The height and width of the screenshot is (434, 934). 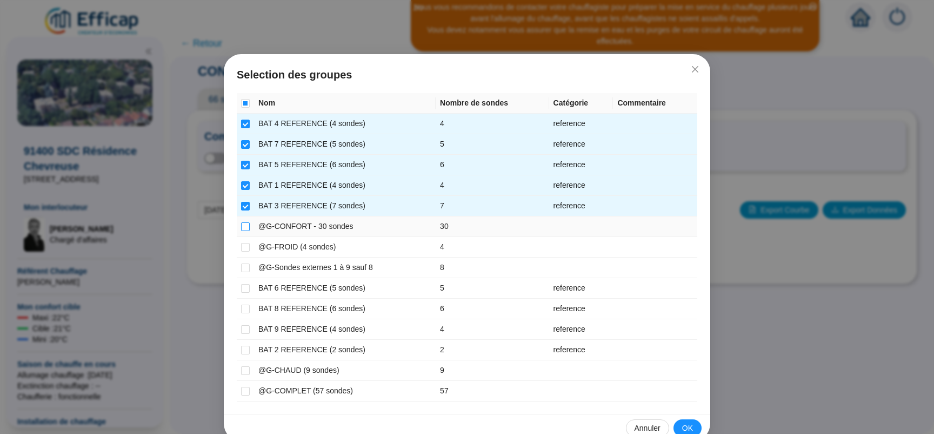 I want to click on td: BAT 8 REFERENCE (6 sondes), so click(x=345, y=309).